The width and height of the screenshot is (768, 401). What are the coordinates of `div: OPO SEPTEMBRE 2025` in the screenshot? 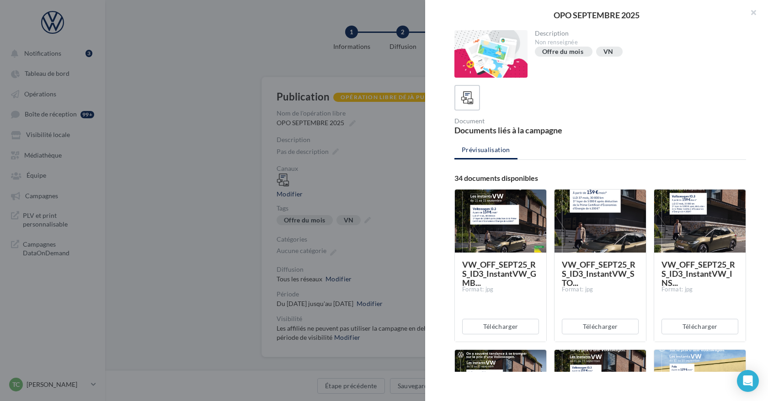 It's located at (596, 15).